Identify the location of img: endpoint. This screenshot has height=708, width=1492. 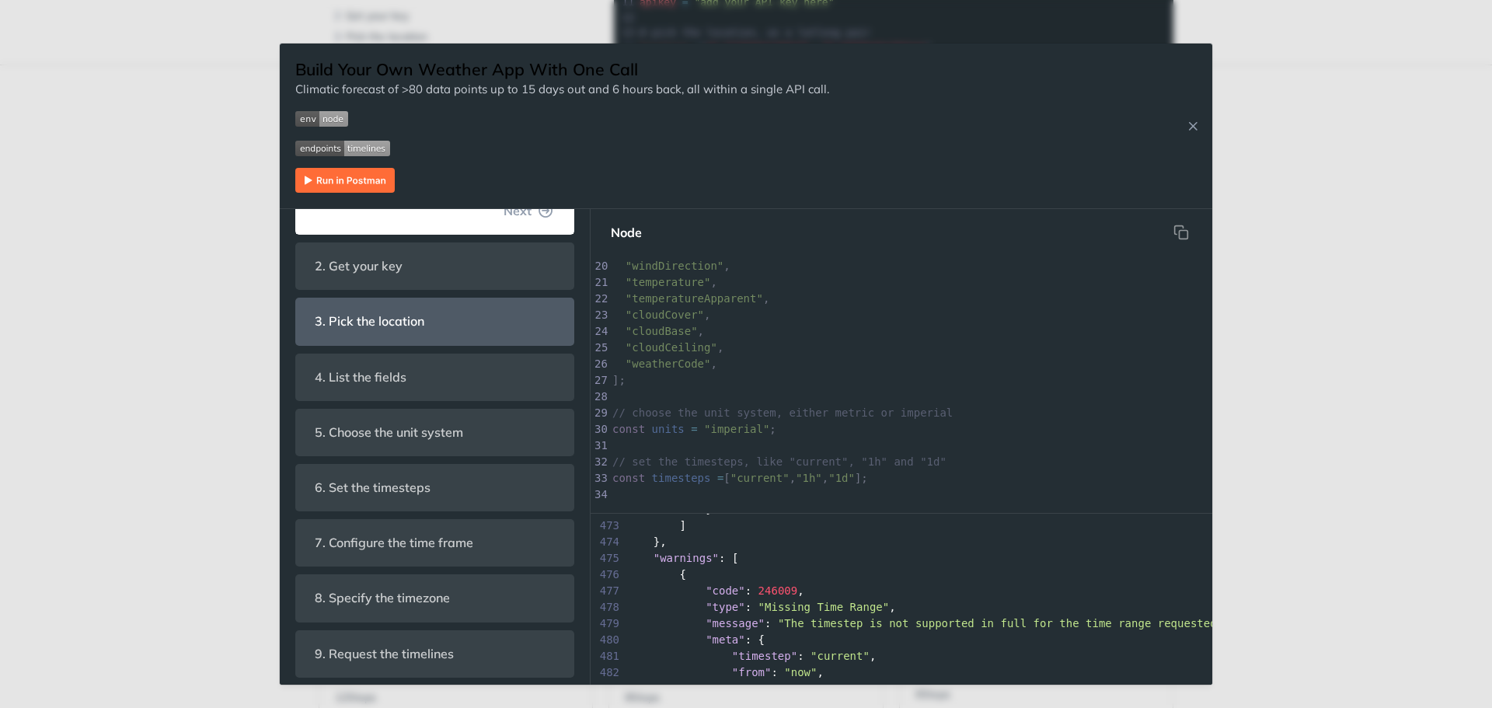
(343, 148).